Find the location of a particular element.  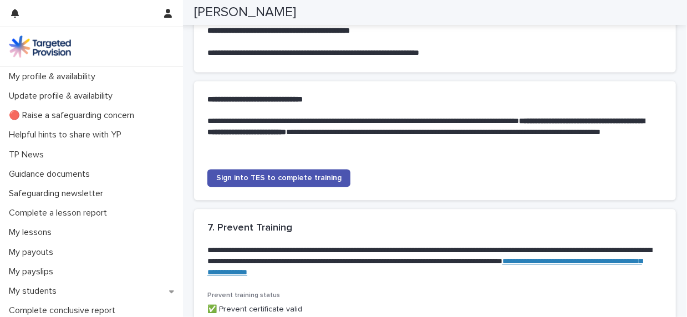

p: Safeguarding newsletter is located at coordinates (58, 193).